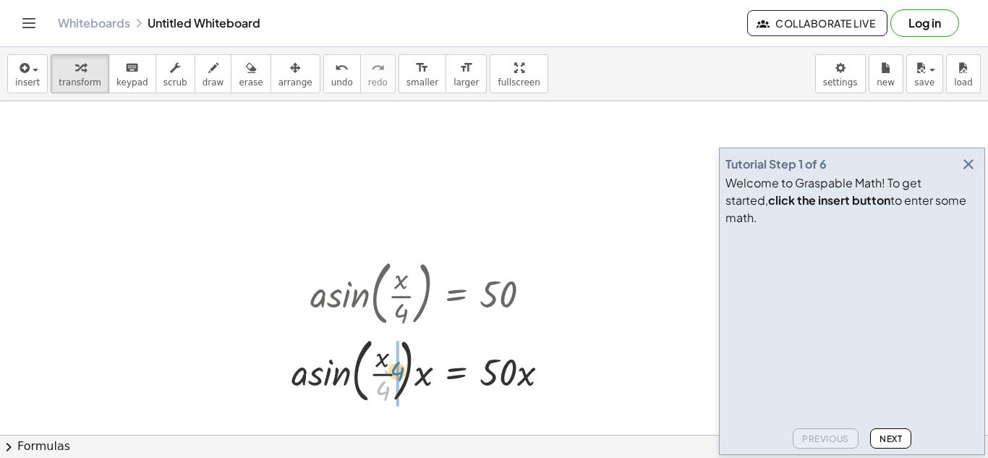  Describe the element at coordinates (422, 82) in the screenshot. I see `span: smaller` at that location.